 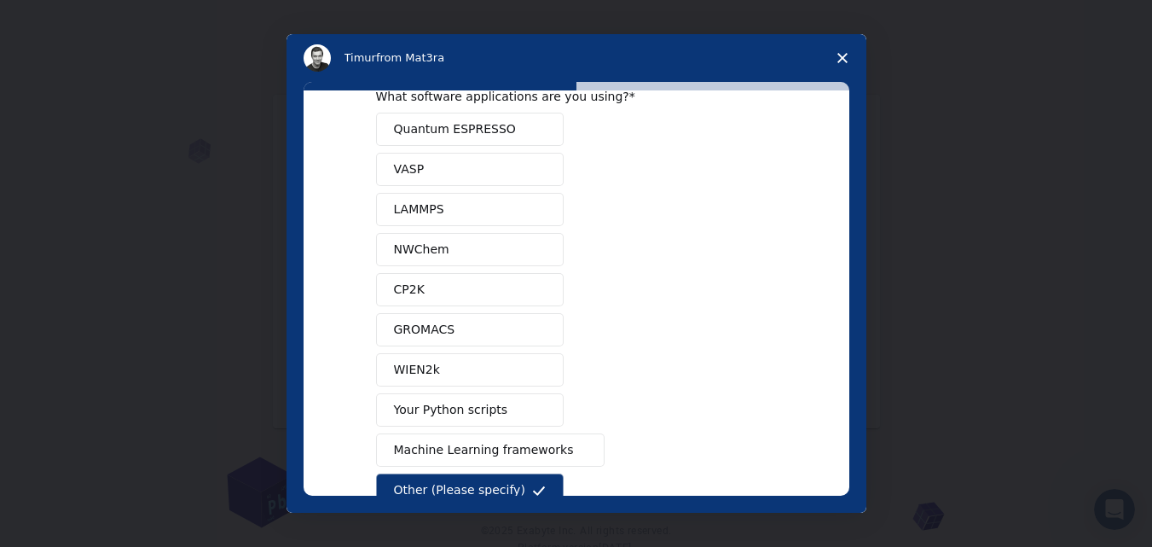 I want to click on span: Close survey, so click(x=843, y=58).